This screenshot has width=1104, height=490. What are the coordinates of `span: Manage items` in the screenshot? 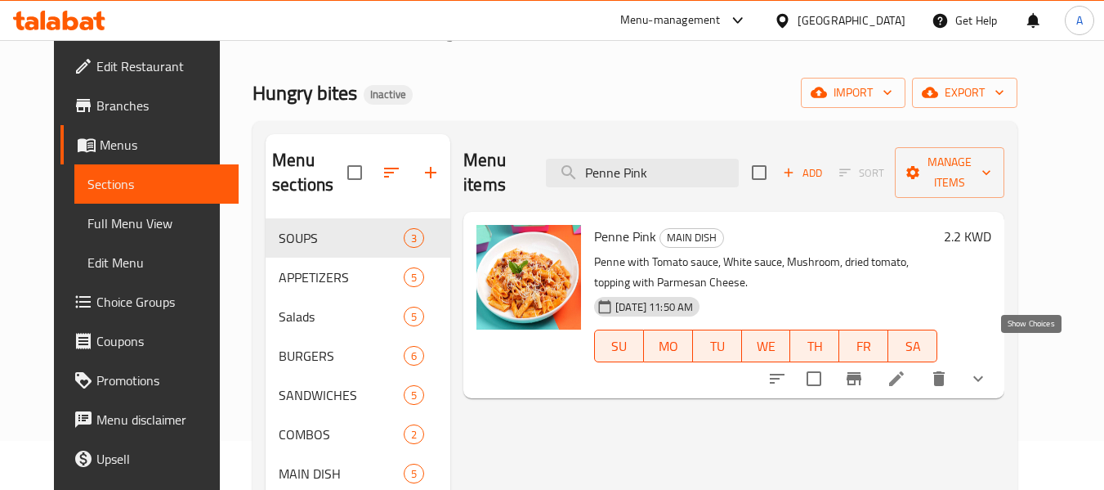 It's located at (950, 172).